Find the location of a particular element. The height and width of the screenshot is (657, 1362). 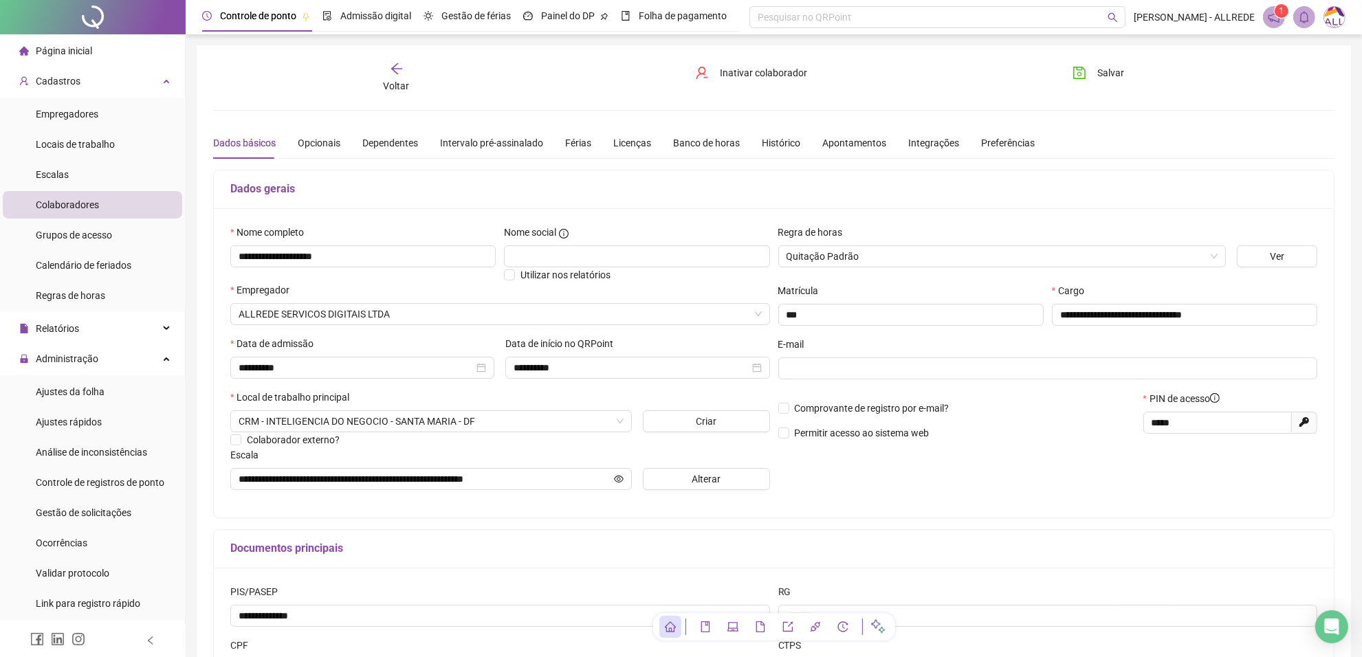

label: Matrícula is located at coordinates (803, 291).